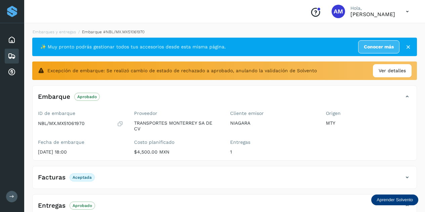 Image resolution: width=425 pixels, height=212 pixels. Describe the element at coordinates (224, 32) in the screenshot. I see `nav: breadcrumb` at that location.